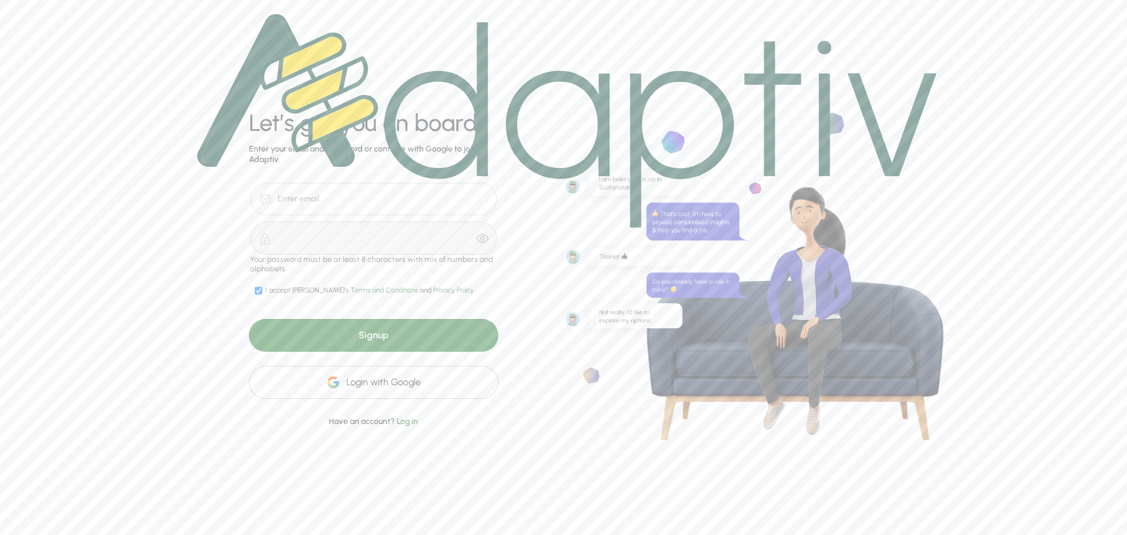 Image resolution: width=1127 pixels, height=535 pixels. I want to click on div: Login with Google, so click(373, 382).